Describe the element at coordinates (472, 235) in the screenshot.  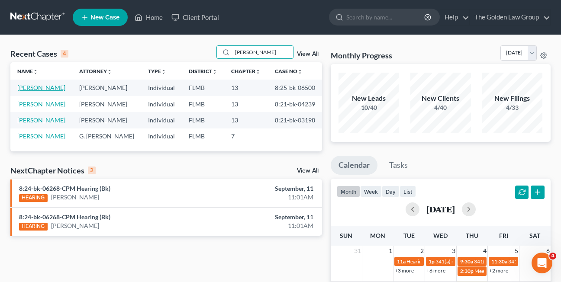
I see `span: Thu` at that location.